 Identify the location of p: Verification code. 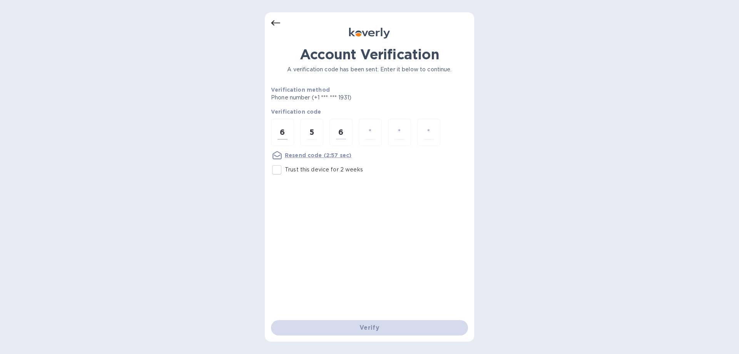
(370, 112).